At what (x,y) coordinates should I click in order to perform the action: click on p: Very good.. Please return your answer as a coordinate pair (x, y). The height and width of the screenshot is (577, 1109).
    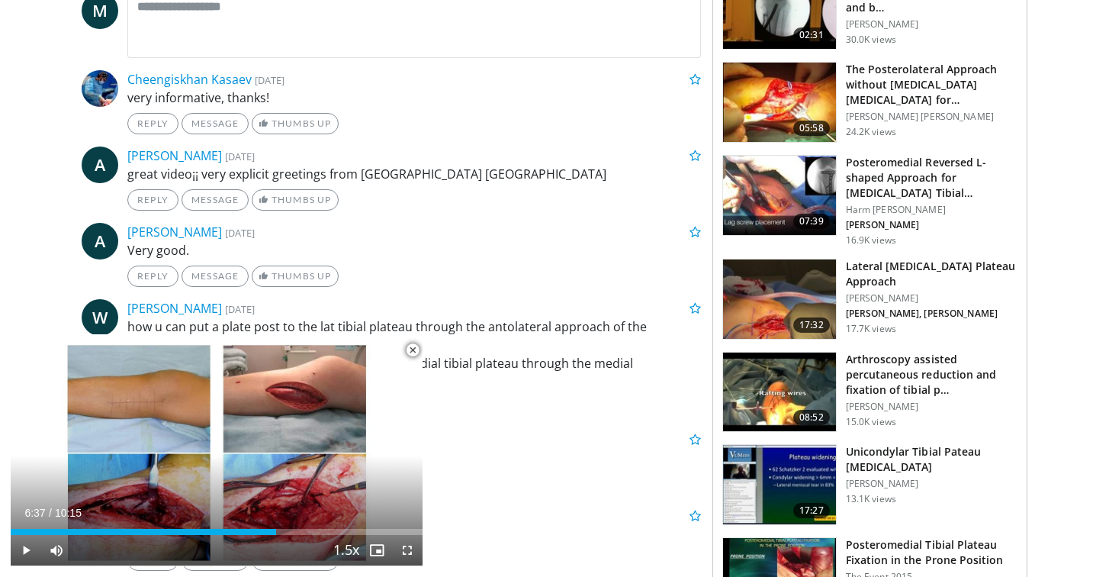
    Looking at the image, I should click on (414, 250).